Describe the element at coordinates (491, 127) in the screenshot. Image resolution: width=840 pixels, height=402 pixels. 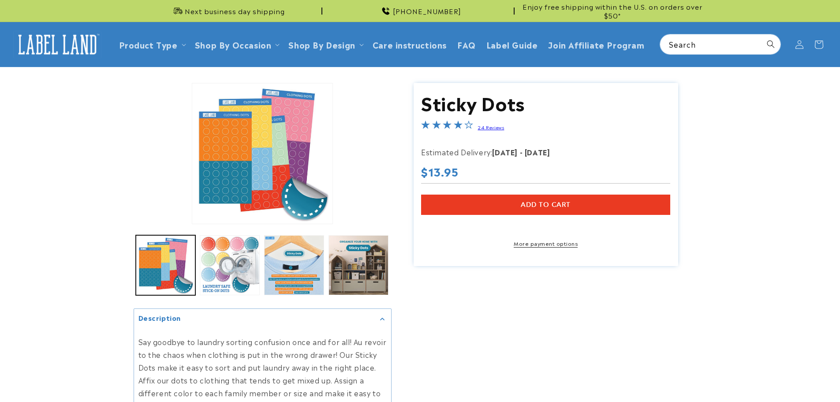
I see `a: 24 Reviews` at that location.